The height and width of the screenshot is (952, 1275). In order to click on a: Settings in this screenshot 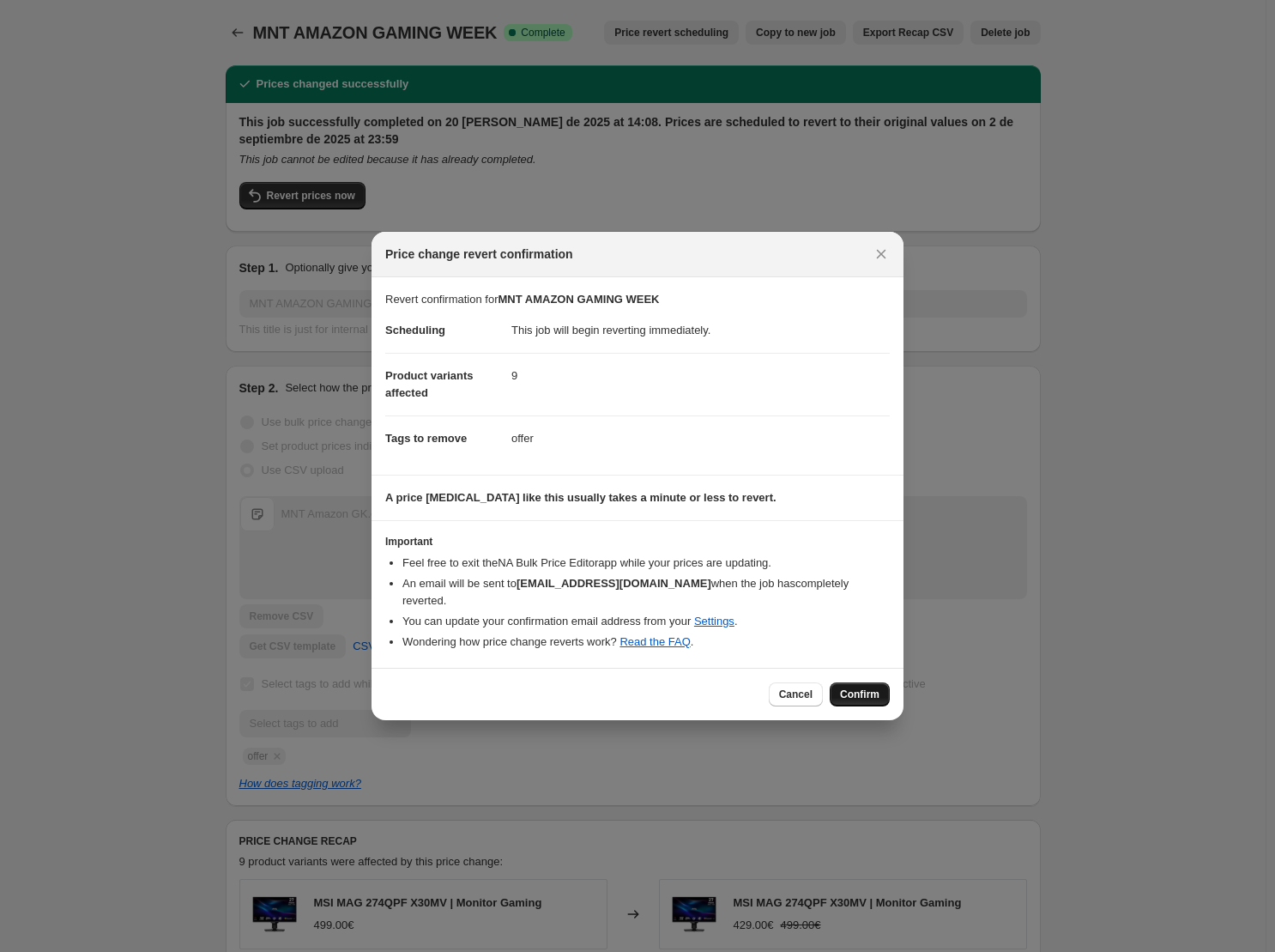, I will do `click(714, 620)`.